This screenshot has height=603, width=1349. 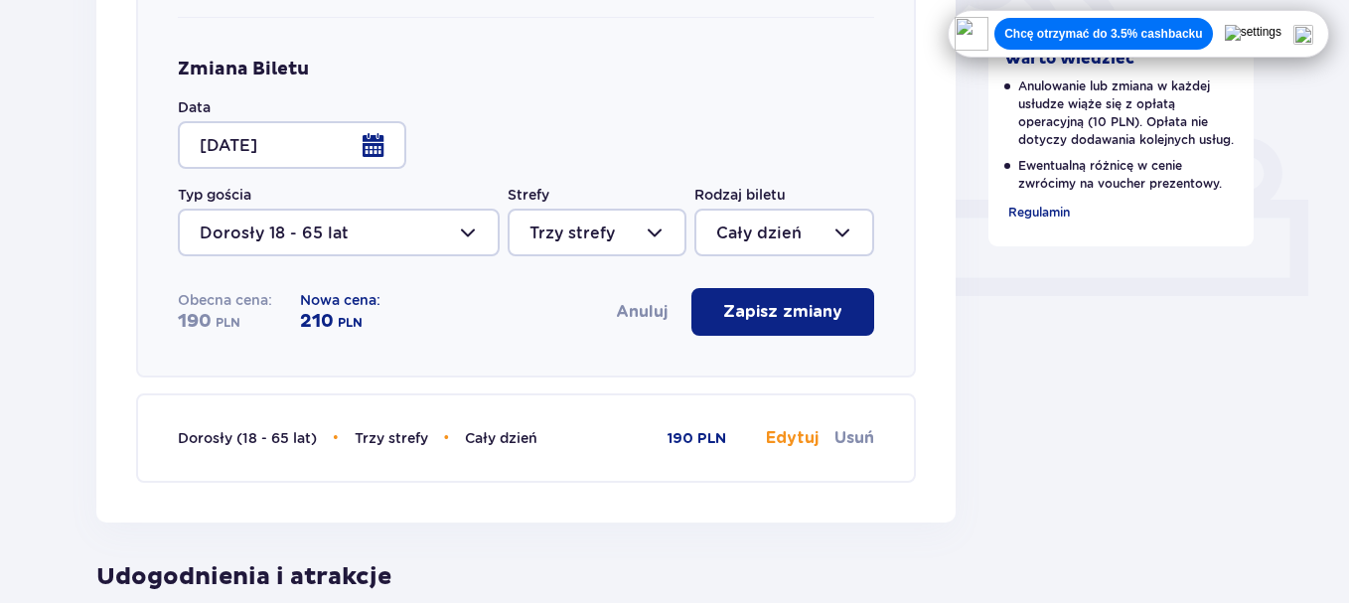 What do you see at coordinates (215, 195) in the screenshot?
I see `label: Typ gościa` at bounding box center [215, 195].